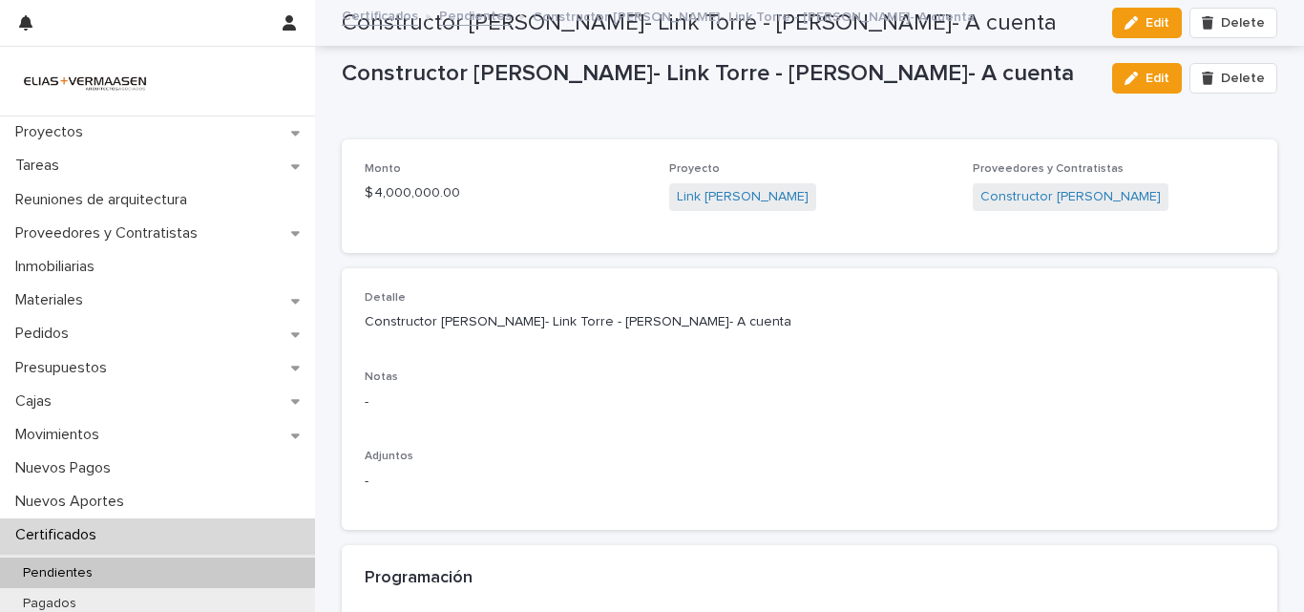 The image size is (1304, 612). Describe the element at coordinates (1243, 78) in the screenshot. I see `span: Delete` at that location.